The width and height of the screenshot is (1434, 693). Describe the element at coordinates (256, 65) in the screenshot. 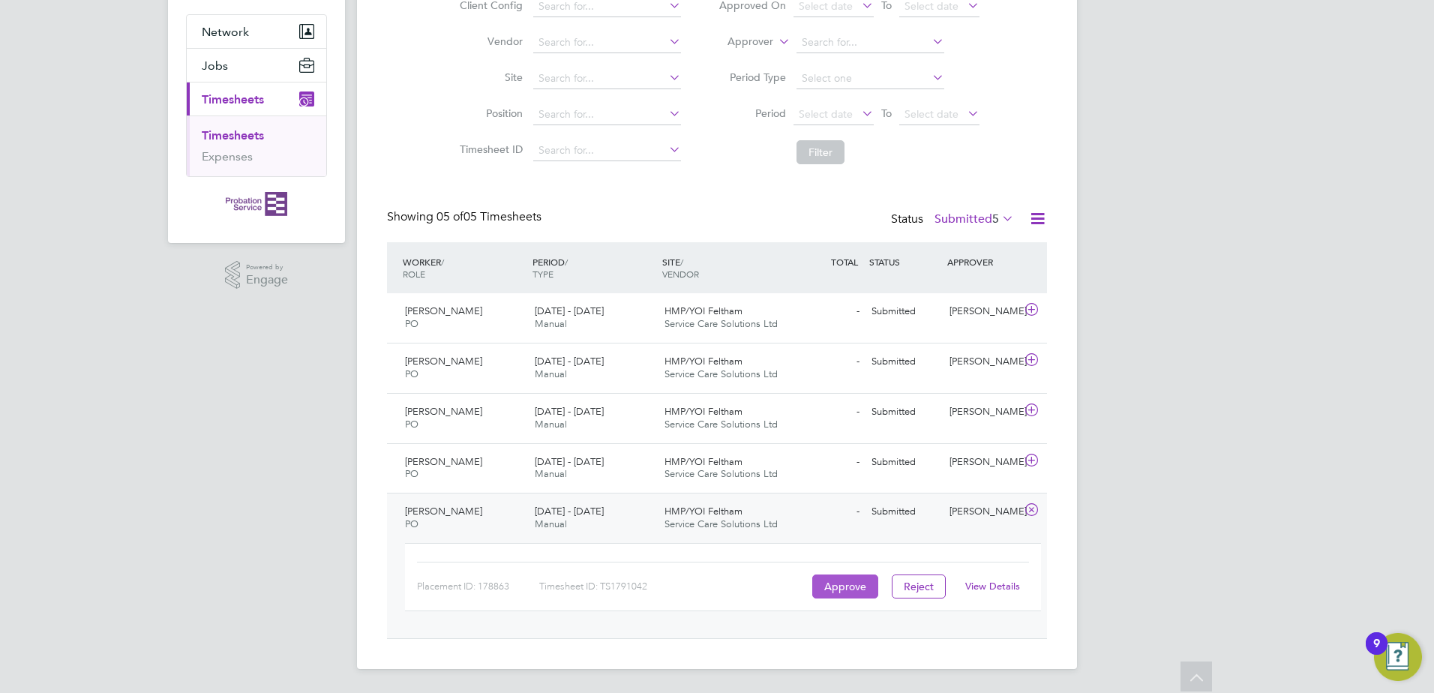

I see `button: Jobs` at that location.